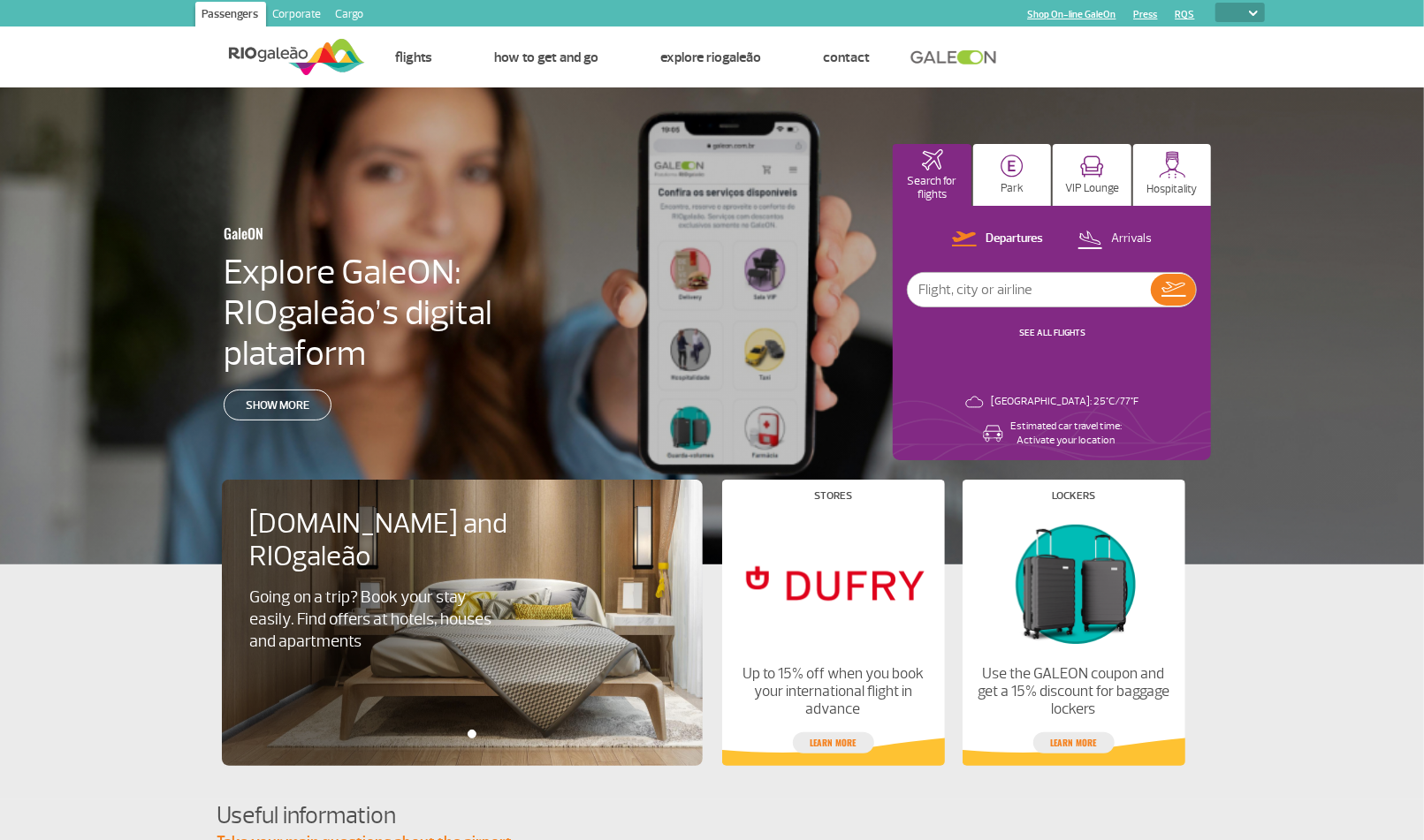 Image resolution: width=1424 pixels, height=840 pixels. What do you see at coordinates (1092, 166) in the screenshot?
I see `img: vipRoom.svg` at bounding box center [1092, 166].